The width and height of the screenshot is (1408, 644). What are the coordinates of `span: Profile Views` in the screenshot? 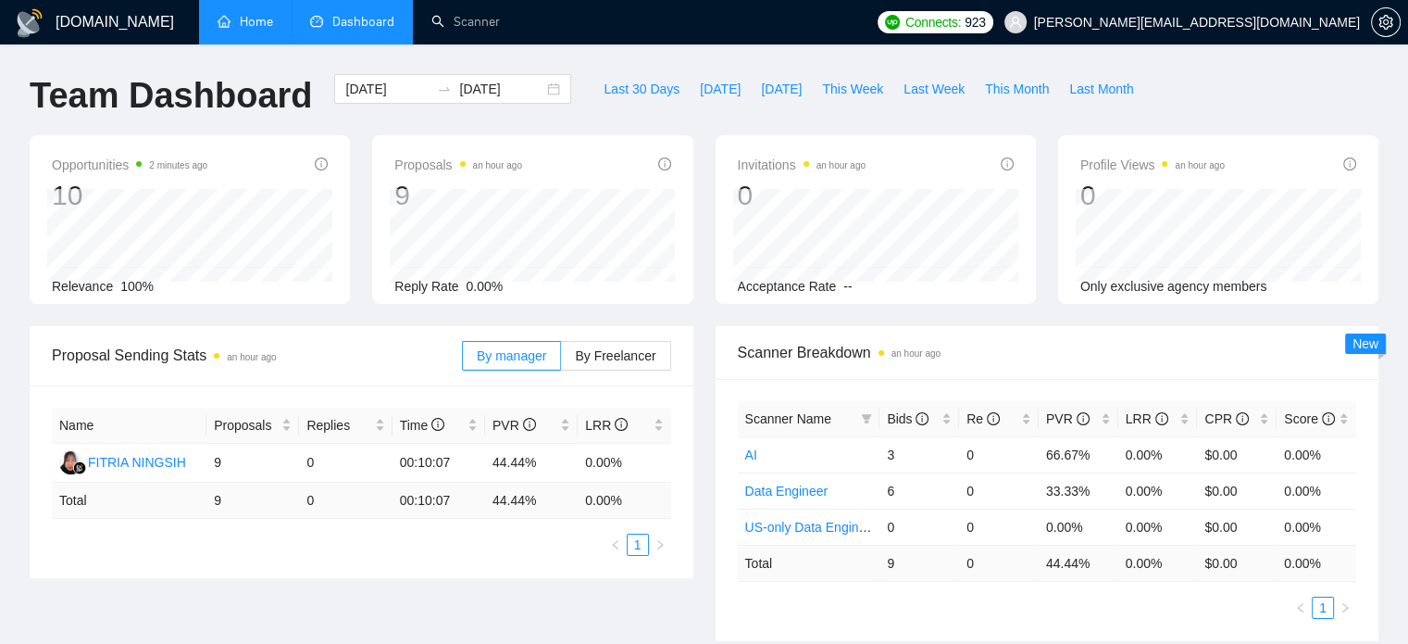 It's located at (1153, 165).